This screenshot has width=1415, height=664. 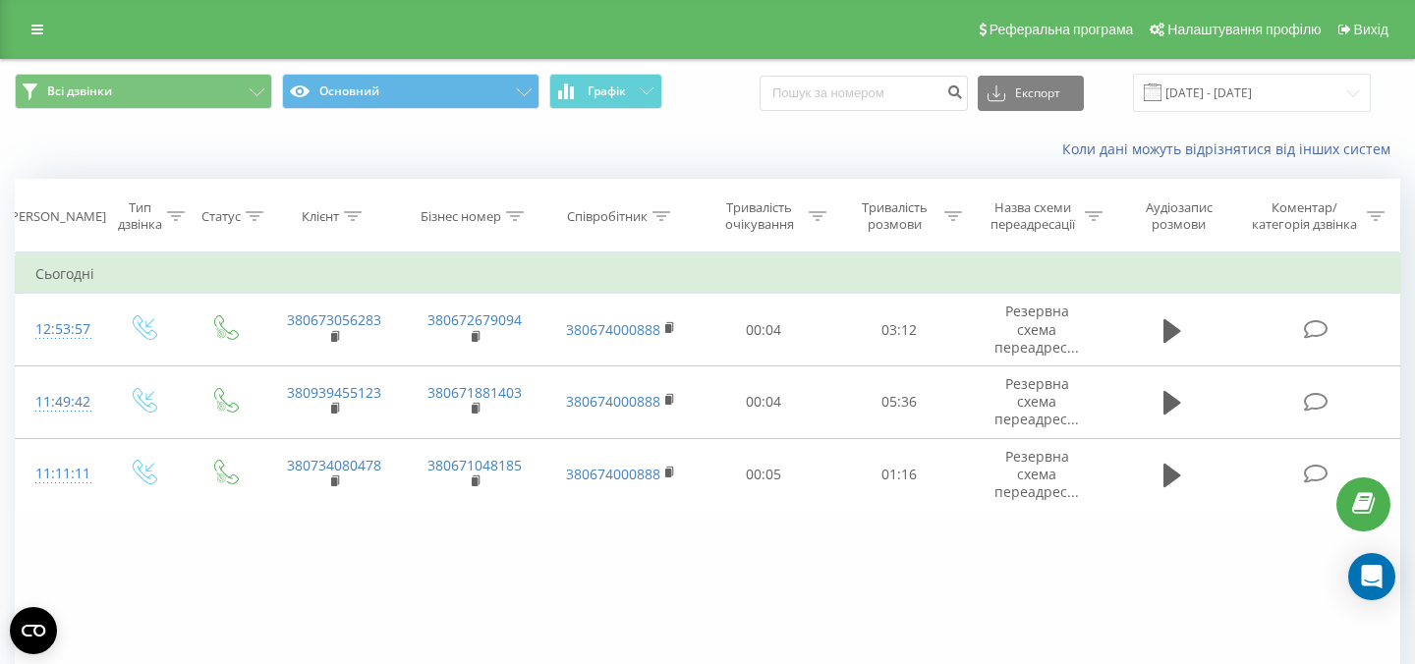 What do you see at coordinates (1304, 216) in the screenshot?
I see `div: Коментар/категорія дзвінка` at bounding box center [1304, 216].